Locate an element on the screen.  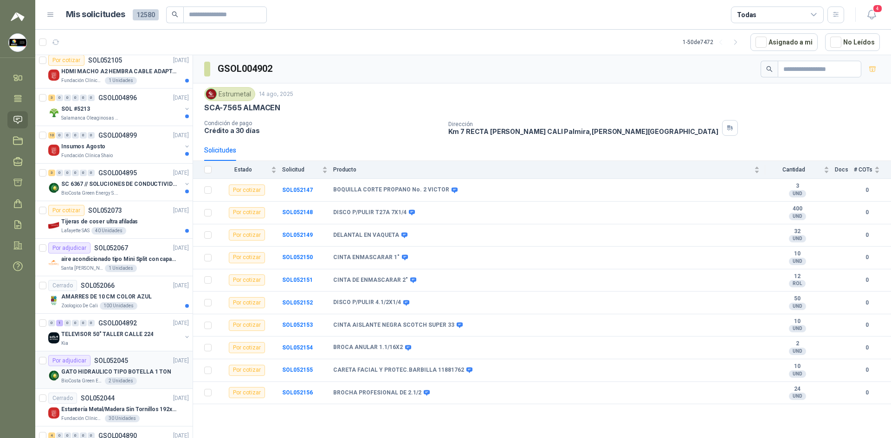
p: Kia is located at coordinates (64, 344).